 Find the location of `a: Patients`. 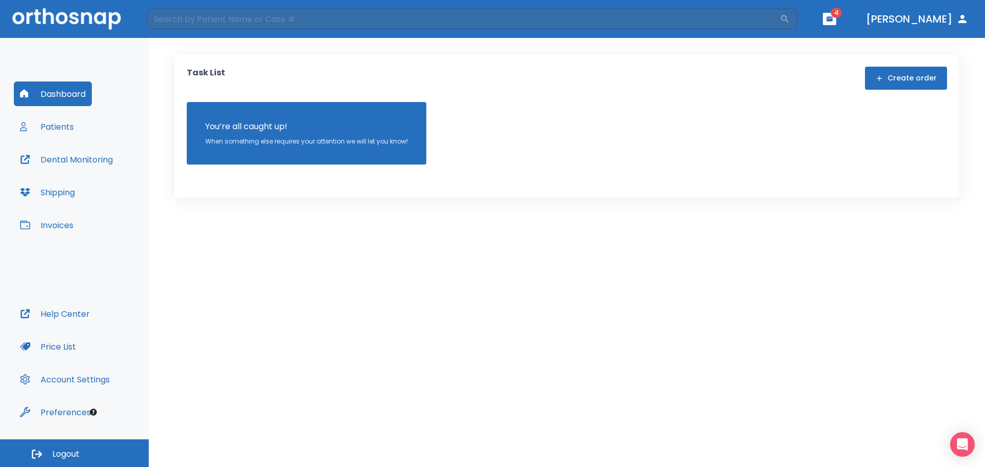

a: Patients is located at coordinates (47, 127).